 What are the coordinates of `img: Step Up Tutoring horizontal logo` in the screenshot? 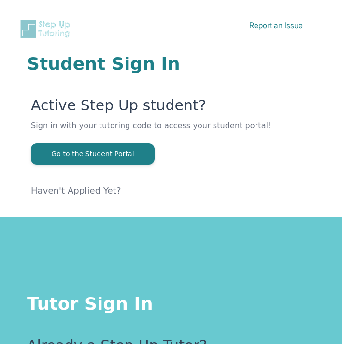 It's located at (46, 29).